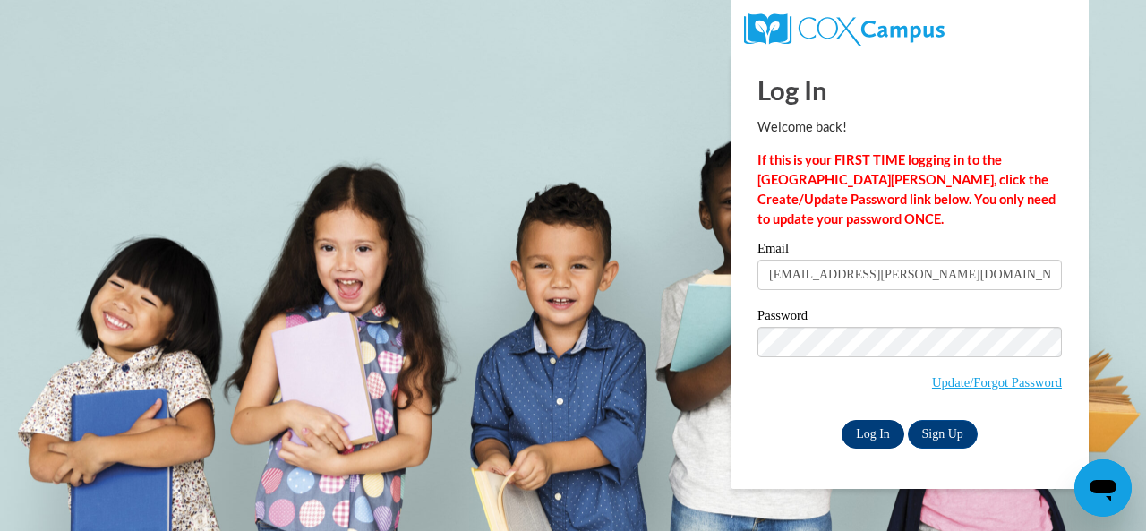  What do you see at coordinates (910, 90) in the screenshot?
I see `h1: Log In` at bounding box center [910, 90].